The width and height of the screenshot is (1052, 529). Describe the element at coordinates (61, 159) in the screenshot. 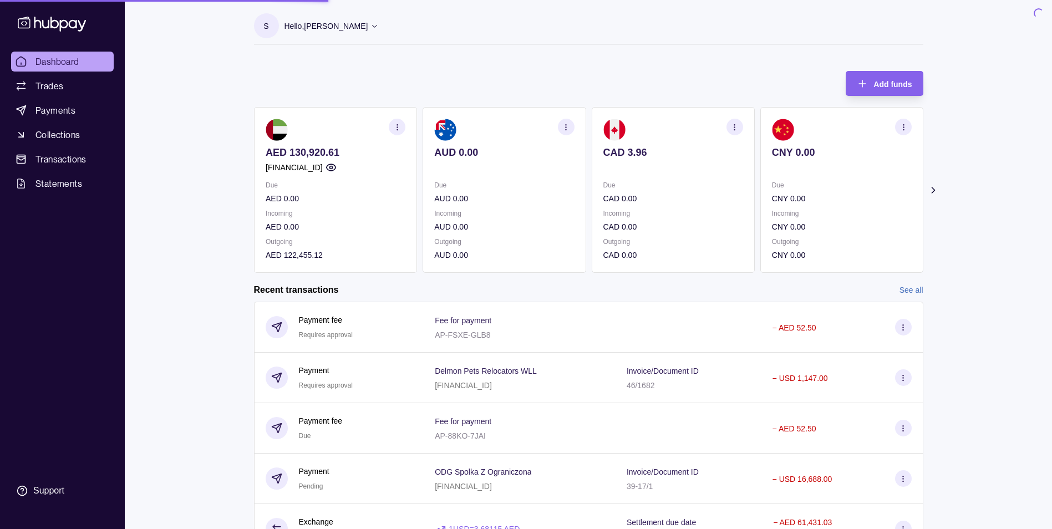

I see `span: Transactions` at that location.